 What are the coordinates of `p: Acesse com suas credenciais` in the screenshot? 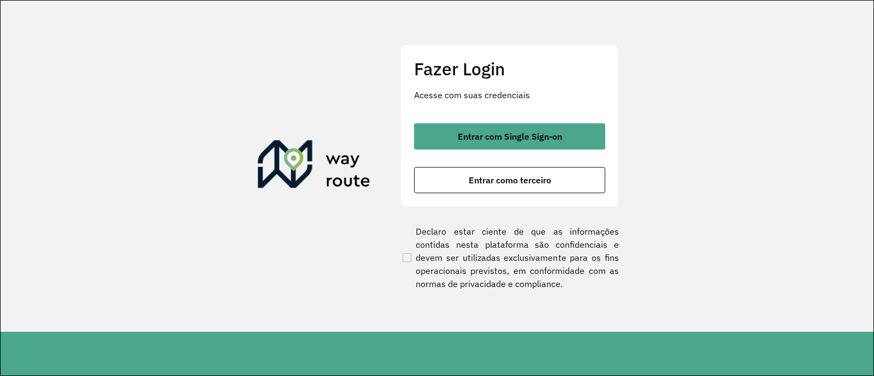 It's located at (510, 95).